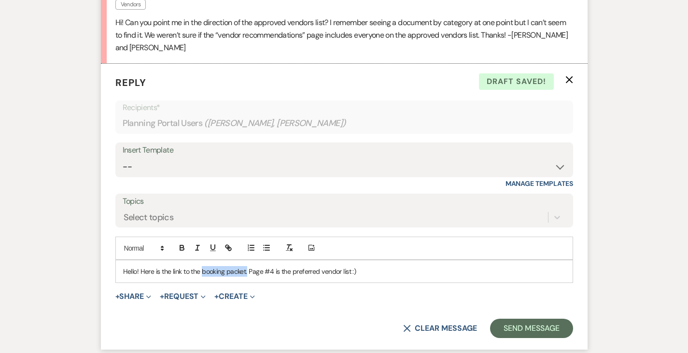 This screenshot has height=353, width=688. I want to click on p: Hello! Here is the link to the booking packet. Page #4 is the preferred vendor list :), so click(344, 271).